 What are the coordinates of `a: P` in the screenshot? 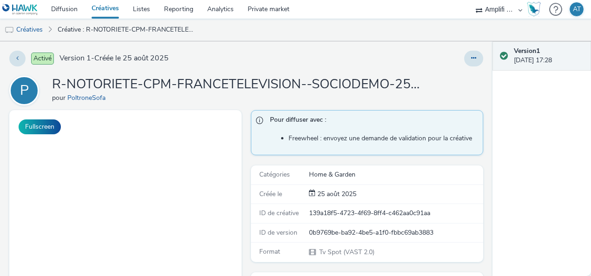 It's located at (26, 90).